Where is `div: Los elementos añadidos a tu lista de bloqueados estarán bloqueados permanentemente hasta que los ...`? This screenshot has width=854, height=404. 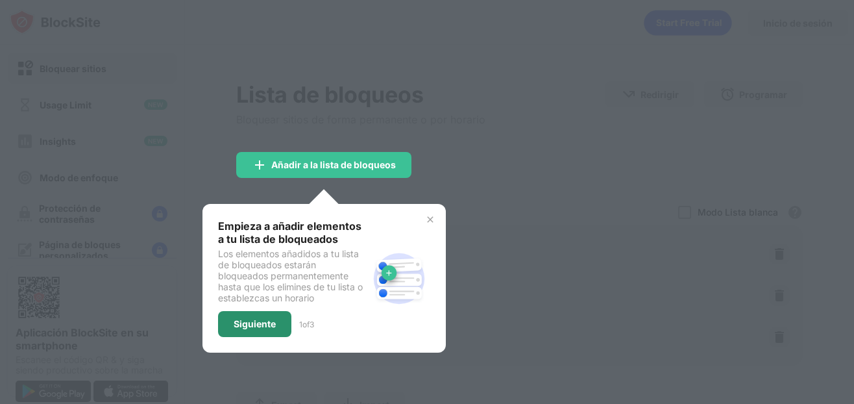 div: Los elementos añadidos a tu lista de bloqueados estarán bloqueados permanentemente hasta que los ... is located at coordinates (293, 275).